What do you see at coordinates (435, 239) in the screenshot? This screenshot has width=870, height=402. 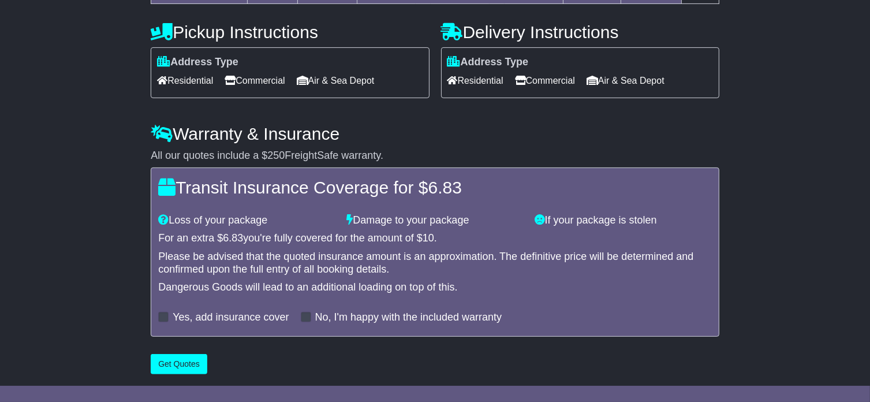 I see `div: For an extra $ you're fully covered for the amount of $ .` at bounding box center [435, 239].